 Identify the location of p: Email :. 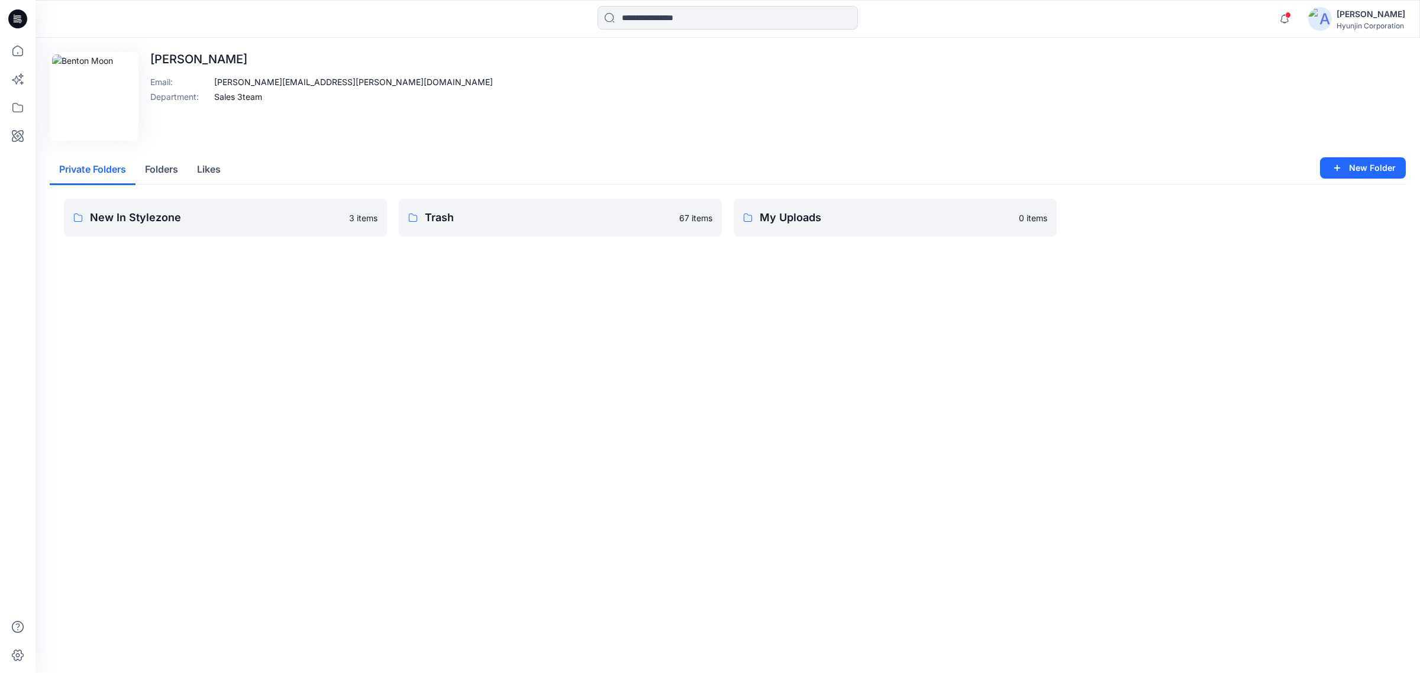
(180, 82).